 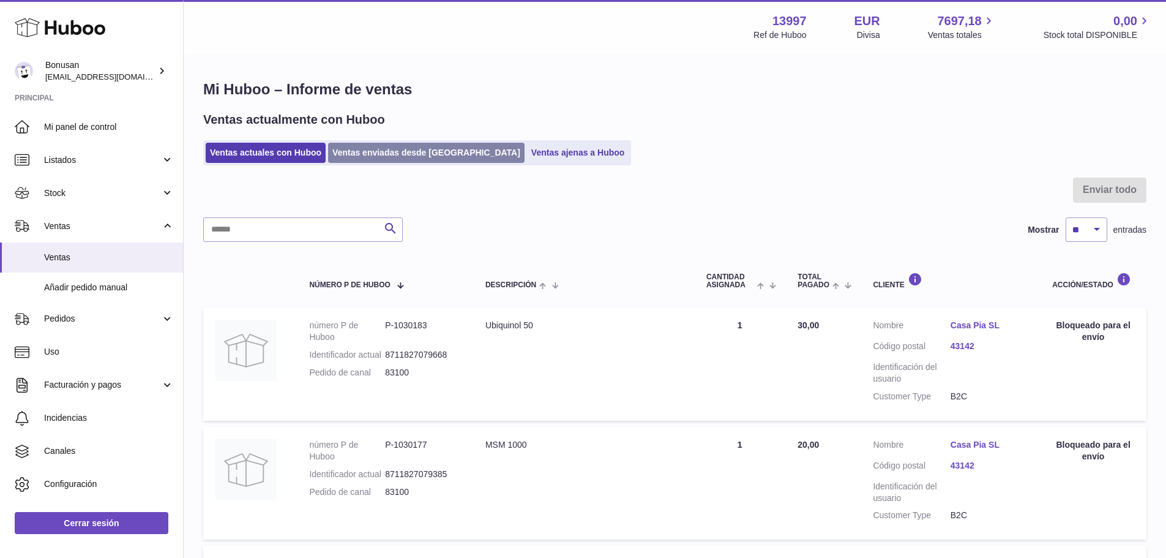 What do you see at coordinates (109, 351) in the screenshot?
I see `span: Uso` at bounding box center [109, 351].